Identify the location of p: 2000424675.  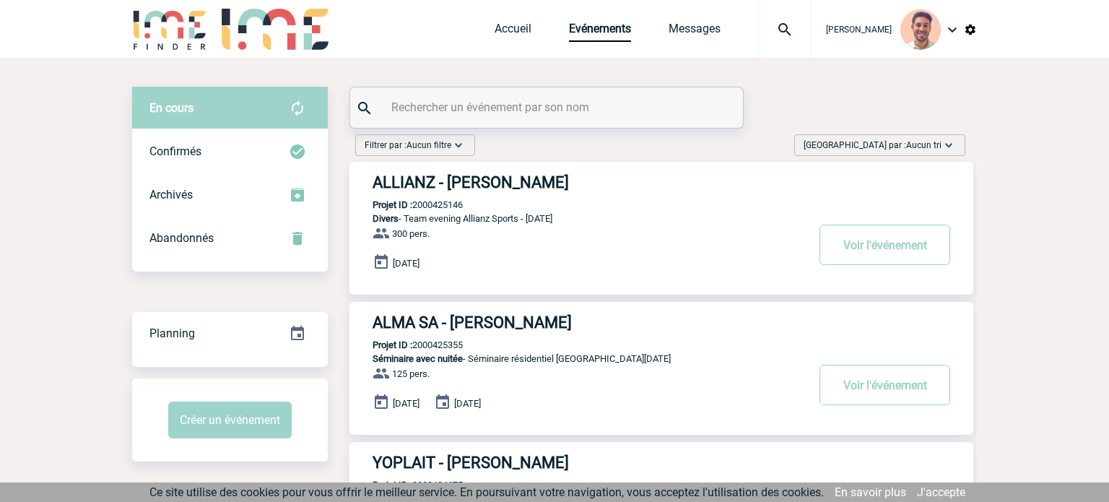
(406, 484).